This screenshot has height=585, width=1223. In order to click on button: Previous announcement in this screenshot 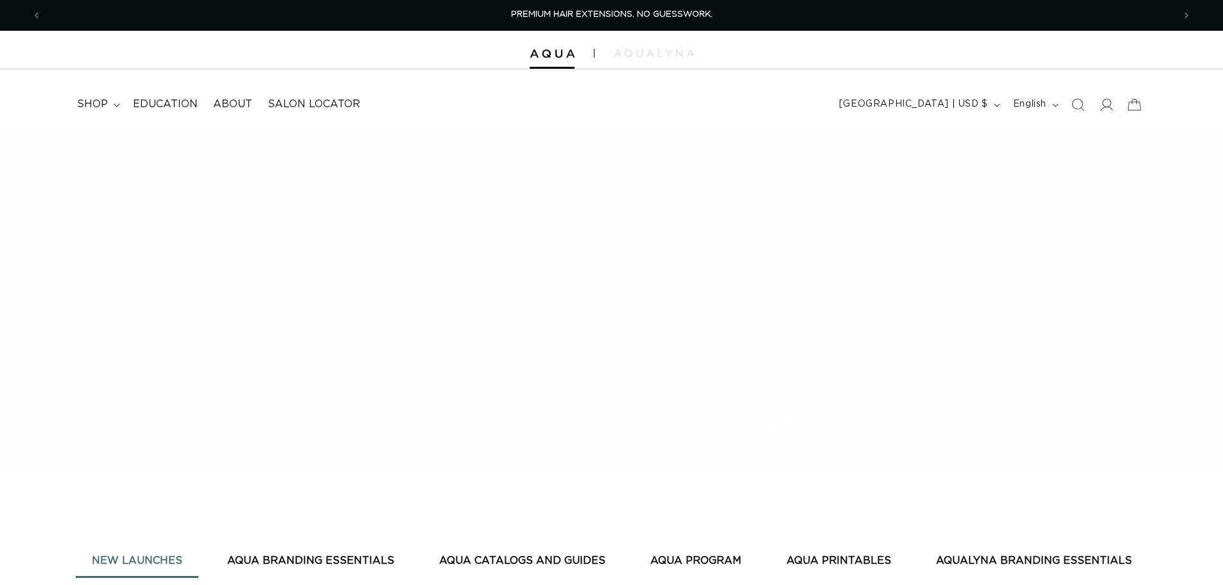, I will do `click(37, 15)`.